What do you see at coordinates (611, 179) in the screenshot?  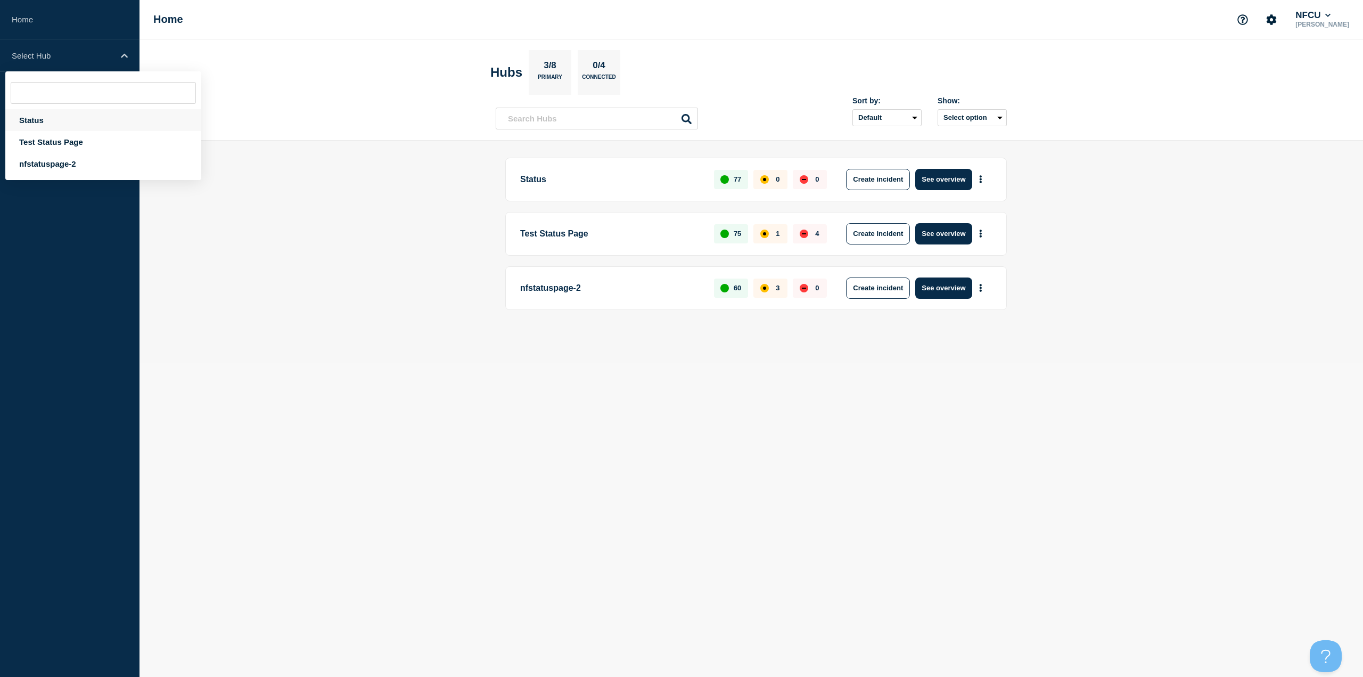 I see `p: Status` at bounding box center [611, 179].